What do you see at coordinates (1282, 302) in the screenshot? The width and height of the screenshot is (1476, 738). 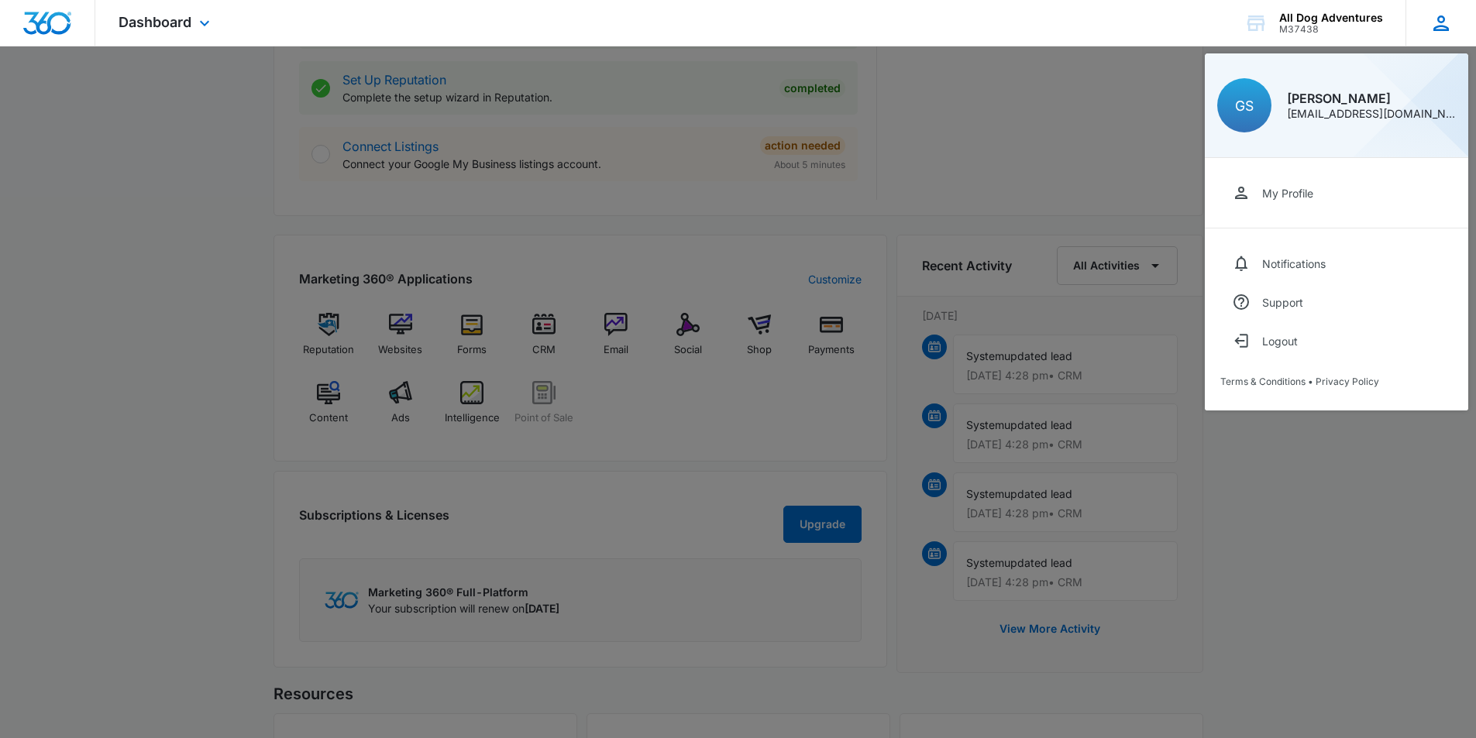 I see `div: Support` at bounding box center [1282, 302].